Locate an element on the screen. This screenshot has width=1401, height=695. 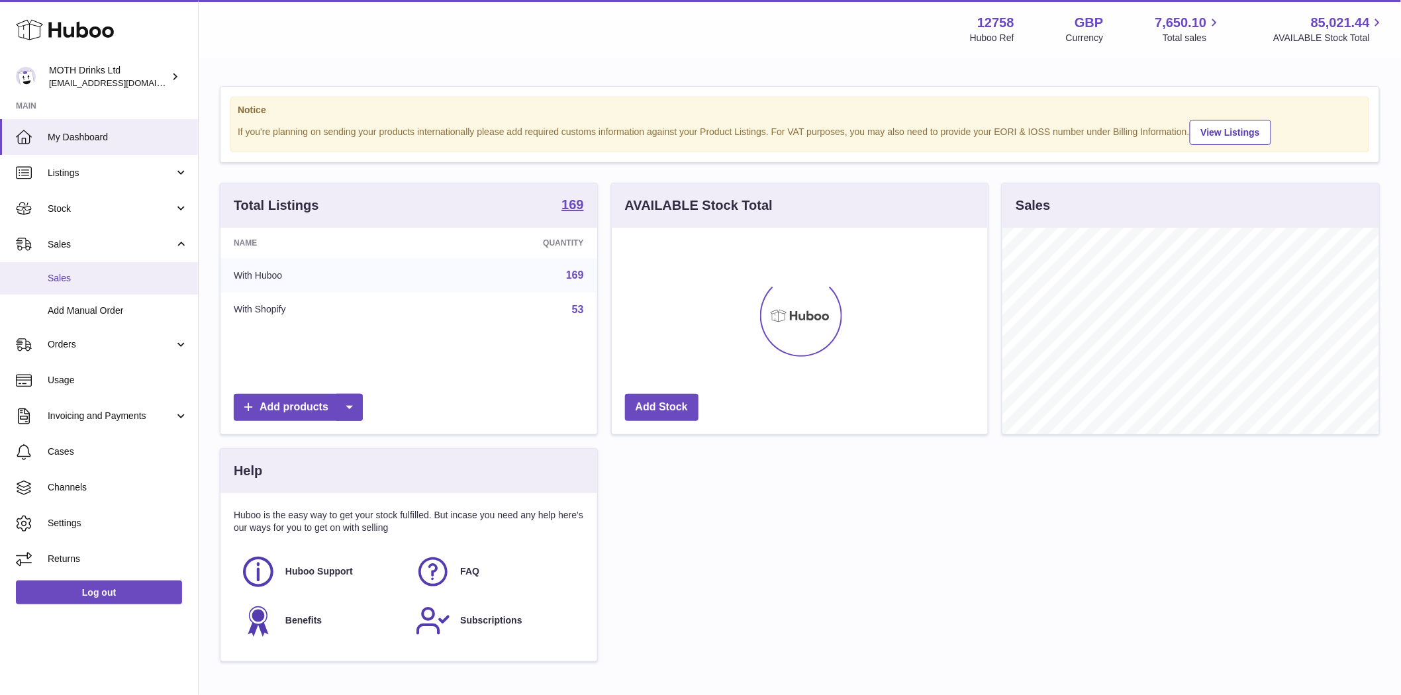
p: Huboo is the easy way to get your stock fulfilled. But incase you need any help here's our ways f... is located at coordinates (408, 522).